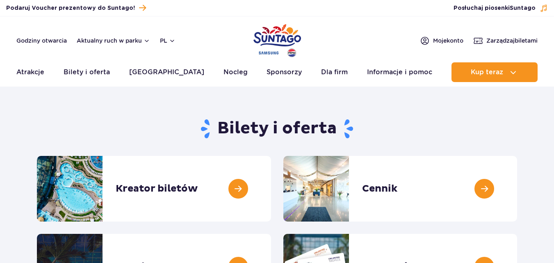 The image size is (554, 263). I want to click on button: Kup teraz, so click(494, 72).